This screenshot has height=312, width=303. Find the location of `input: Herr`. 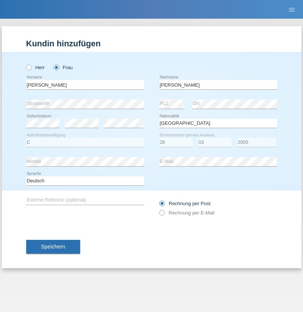

input: Herr is located at coordinates (28, 67).